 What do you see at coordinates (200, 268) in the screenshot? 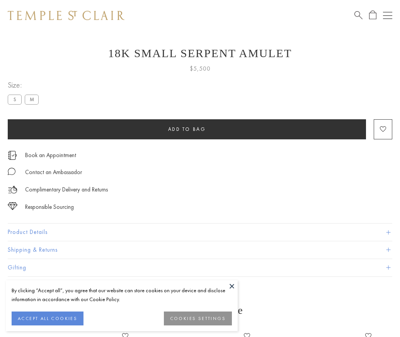
I see `button: Gifting` at bounding box center [200, 268].